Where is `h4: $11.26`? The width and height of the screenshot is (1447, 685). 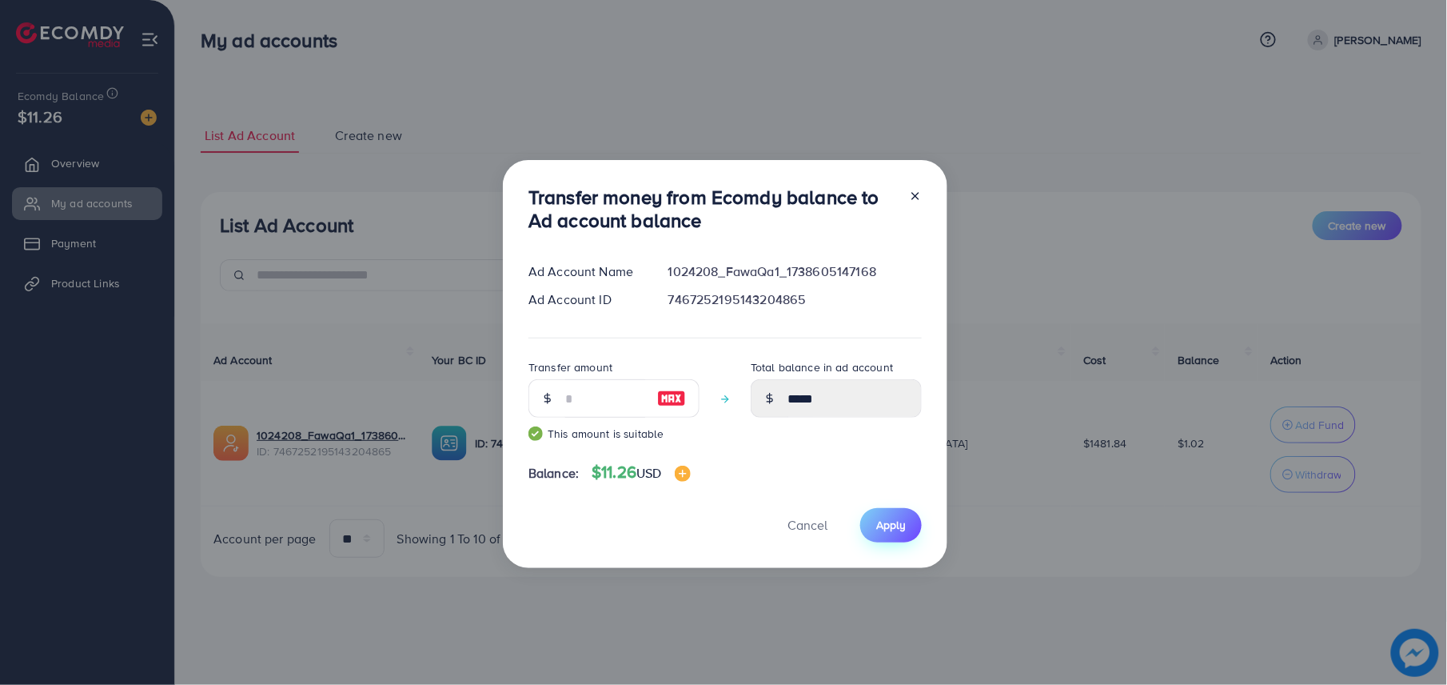 h4: $11.26 is located at coordinates (641, 472).